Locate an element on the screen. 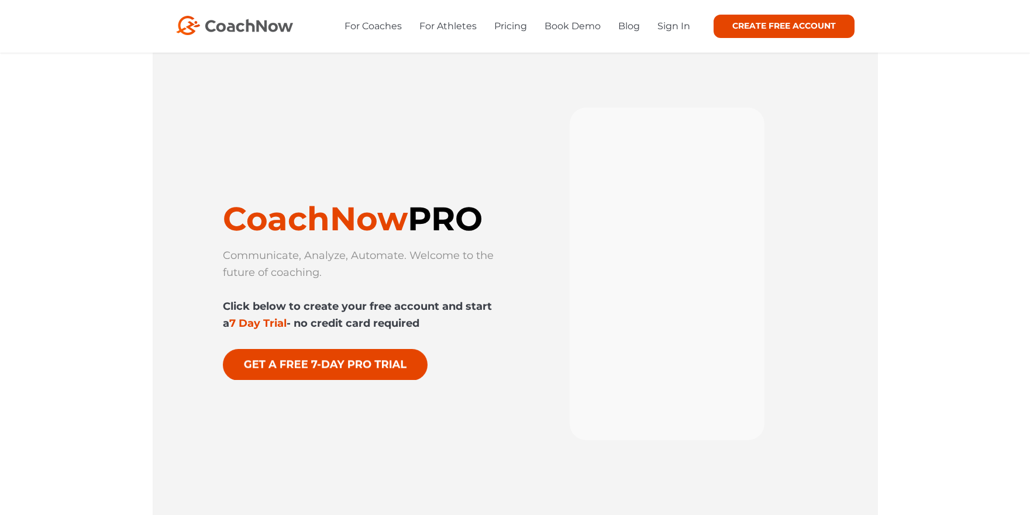  span: 7 Day Trial is located at coordinates (324, 323).